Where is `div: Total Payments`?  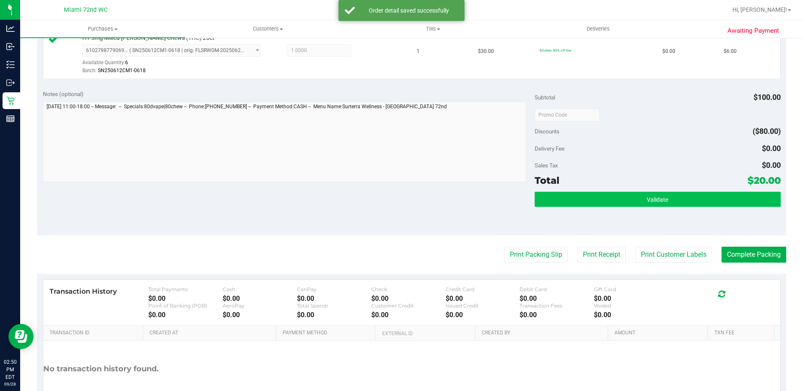 div: Total Payments is located at coordinates (185, 289).